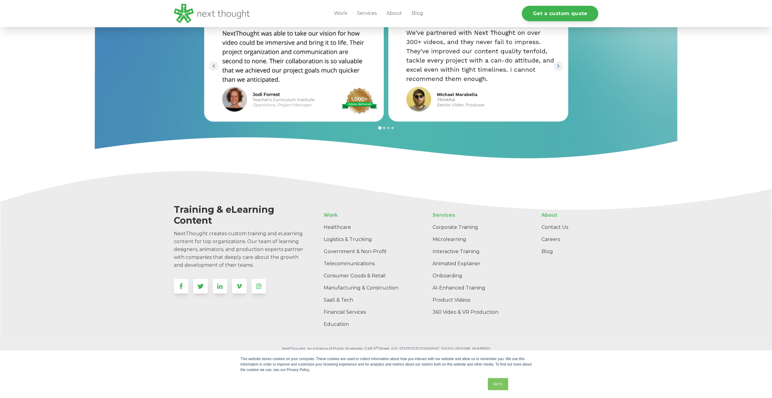 This screenshot has height=398, width=772. Describe the element at coordinates (370, 348) in the screenshot. I see `span: 2 NE 9` at that location.